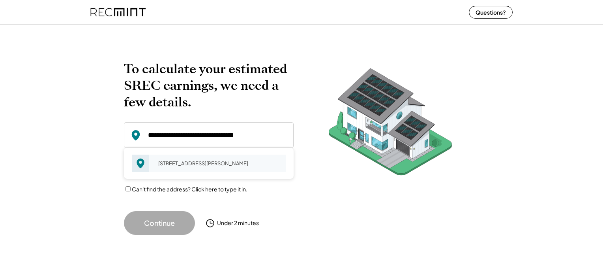 This screenshot has height=280, width=603. Describe the element at coordinates (491, 12) in the screenshot. I see `button: Questions?` at that location.